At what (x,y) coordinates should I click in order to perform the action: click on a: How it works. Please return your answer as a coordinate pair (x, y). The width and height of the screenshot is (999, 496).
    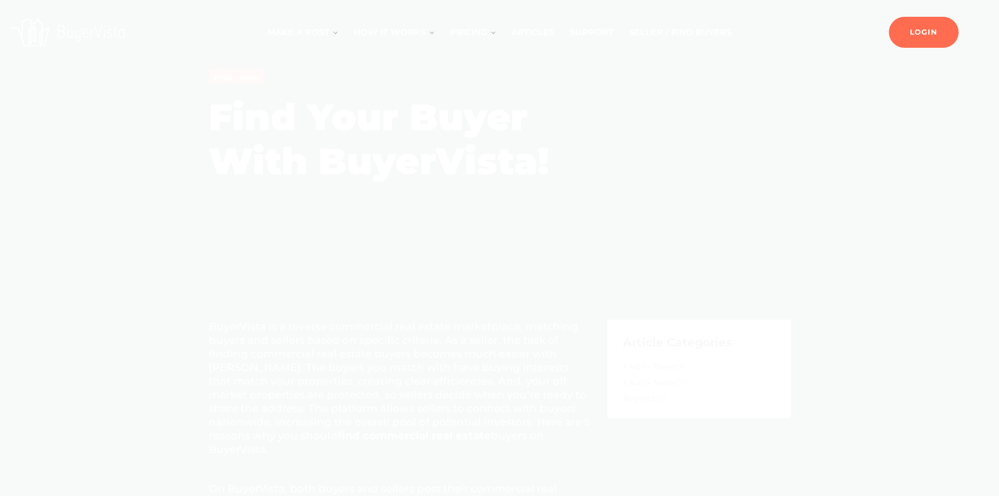
    Looking at the image, I should click on (390, 33).